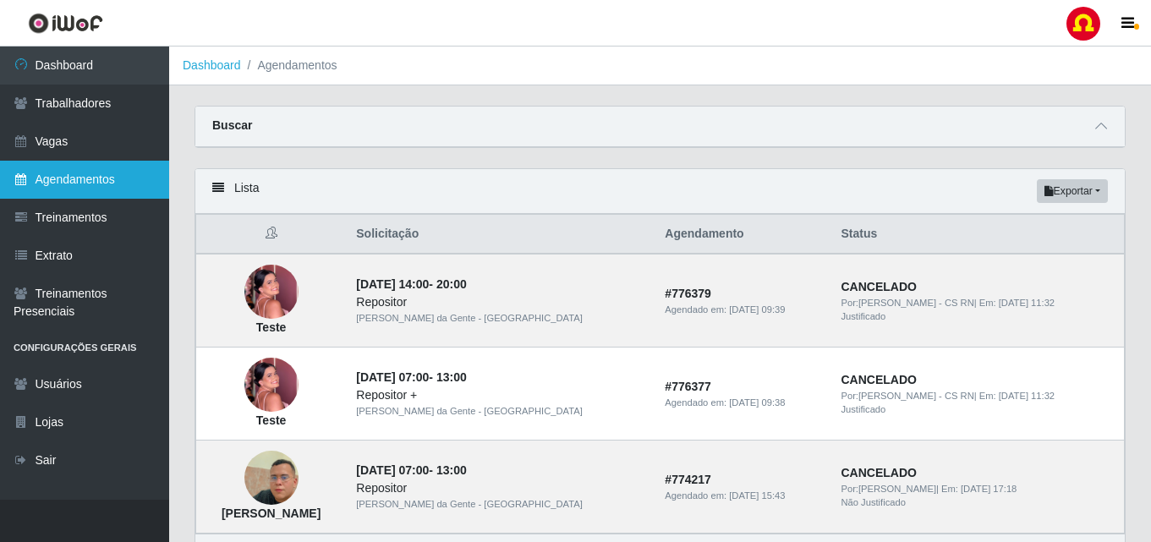 The image size is (1151, 542). I want to click on img: Thiago Coelho de sousa, so click(271, 479).